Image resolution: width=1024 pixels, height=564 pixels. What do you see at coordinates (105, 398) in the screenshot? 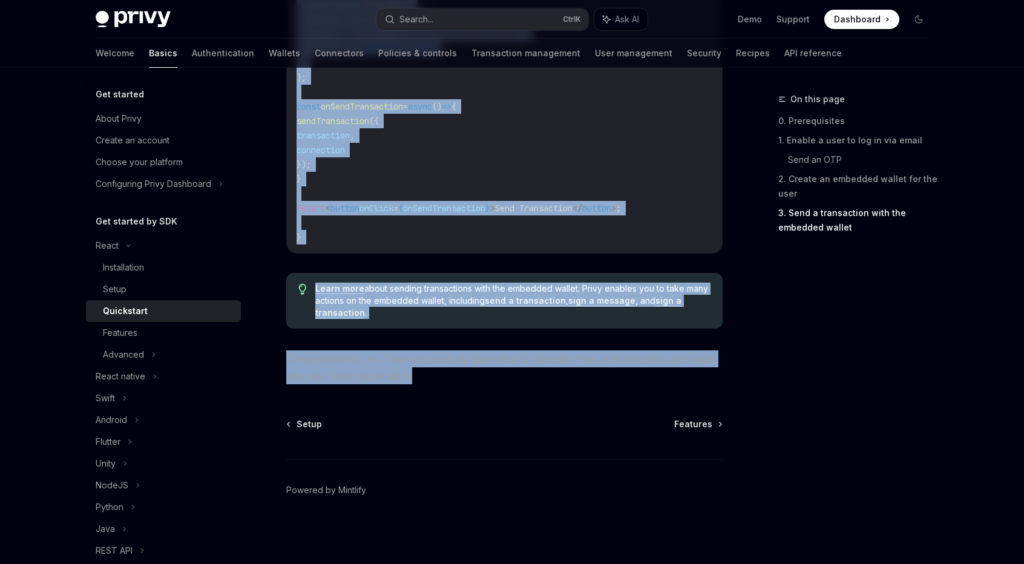
I see `div: Swift` at bounding box center [105, 398].